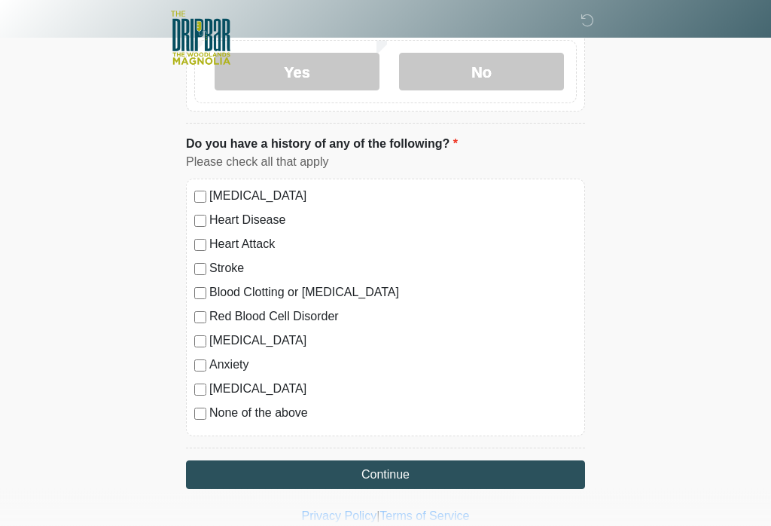 The height and width of the screenshot is (526, 771). What do you see at coordinates (393, 245) in the screenshot?
I see `label: Heart Attack` at bounding box center [393, 245].